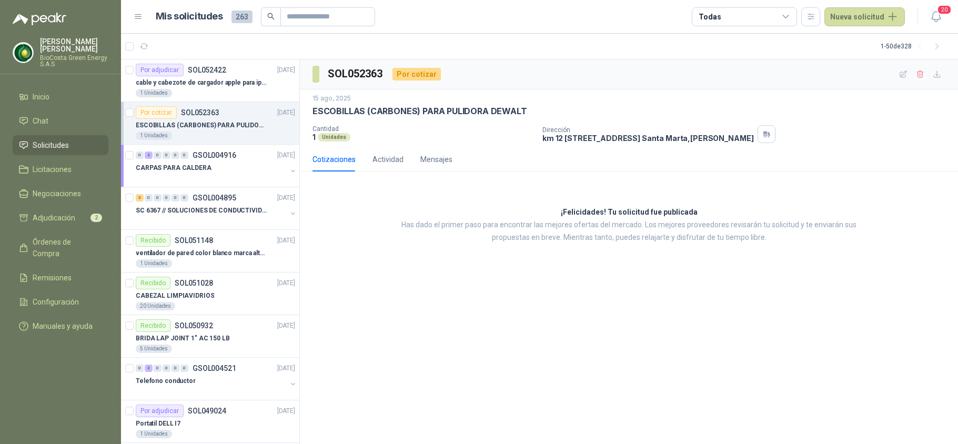 This screenshot has width=958, height=444. Describe the element at coordinates (214, 155) in the screenshot. I see `p: GSOL004916` at that location.